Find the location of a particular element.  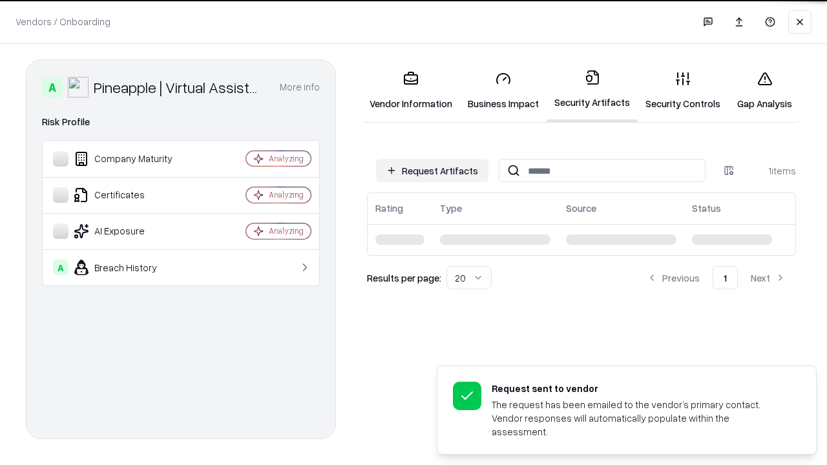

a: Business Impact is located at coordinates (503, 90).